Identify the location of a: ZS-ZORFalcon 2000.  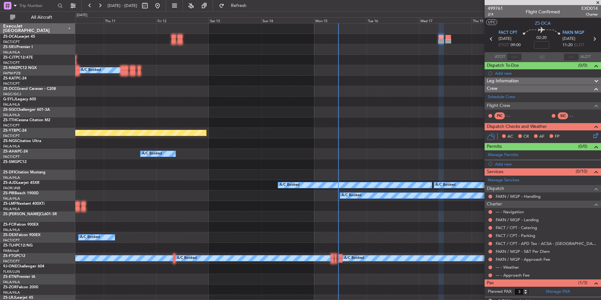
(21, 287).